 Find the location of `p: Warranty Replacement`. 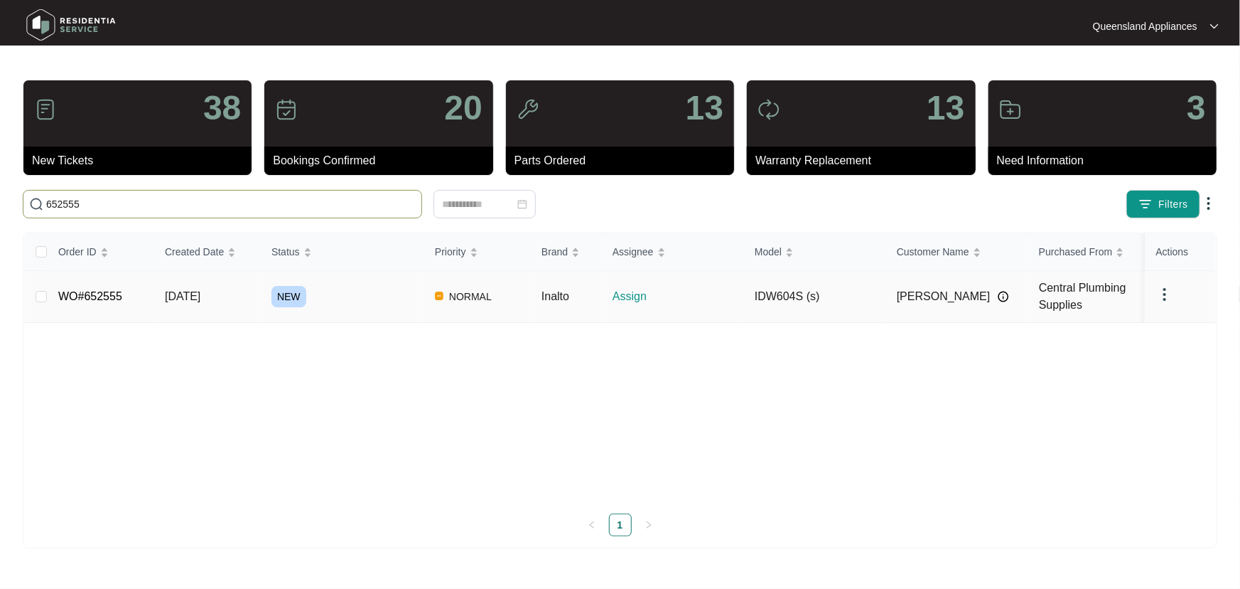

p: Warranty Replacement is located at coordinates (865, 161).